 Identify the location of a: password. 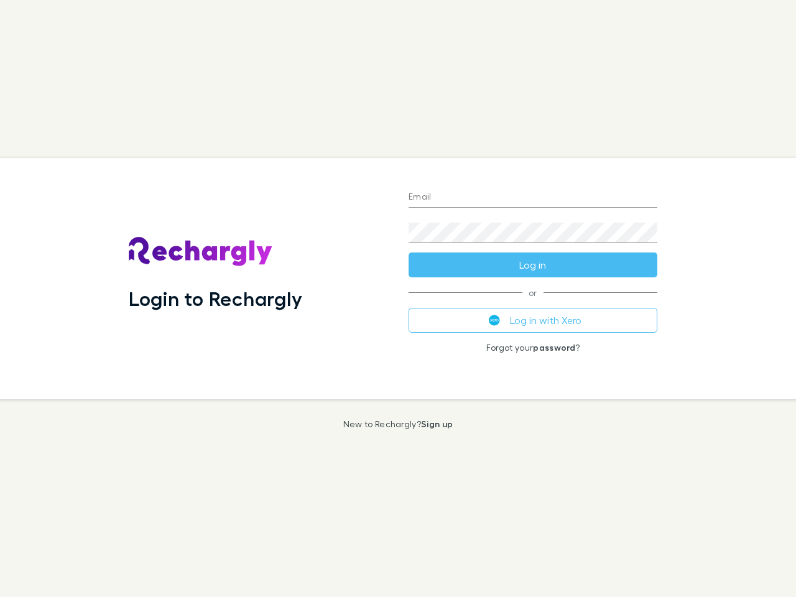
(554, 347).